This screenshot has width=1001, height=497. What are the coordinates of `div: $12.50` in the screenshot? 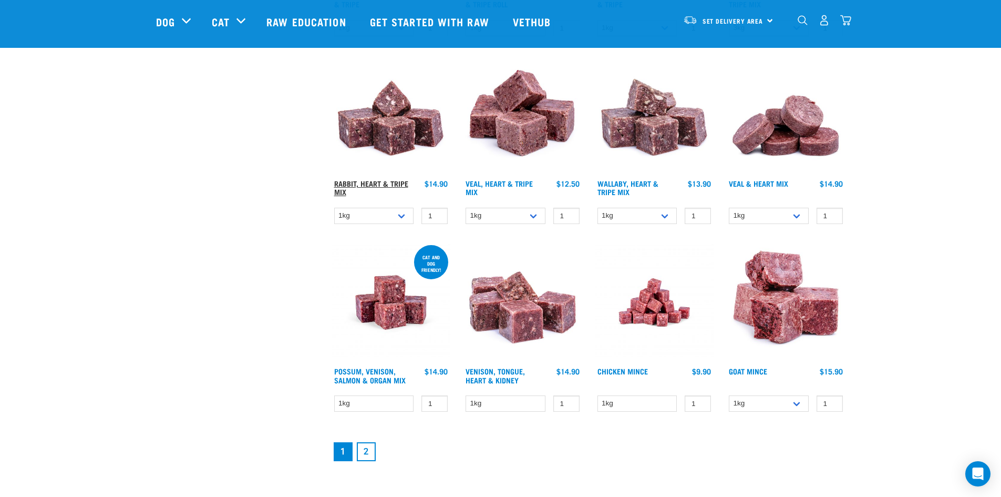 It's located at (568, 183).